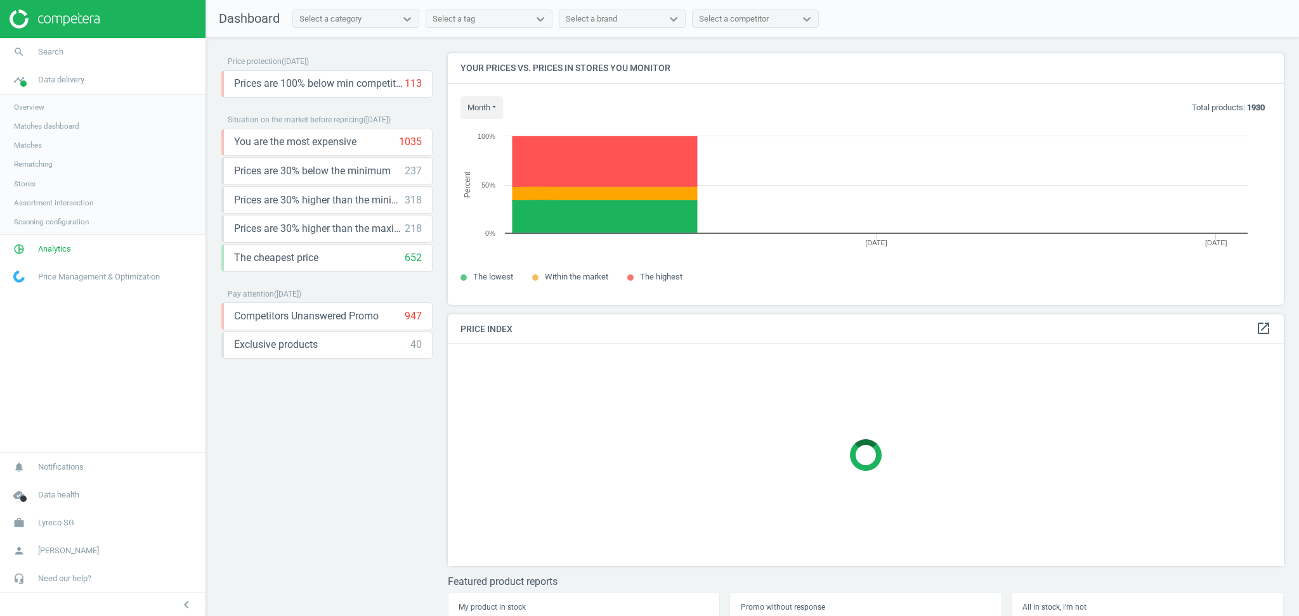 The image size is (1299, 616). Describe the element at coordinates (1228, 108) in the screenshot. I see `p: Total products:` at that location.